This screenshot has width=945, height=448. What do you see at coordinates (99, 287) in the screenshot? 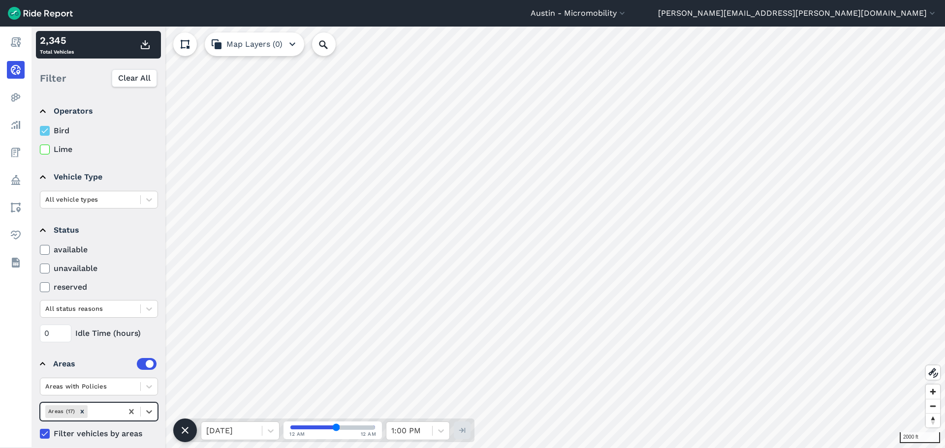
I see `label: reserved` at bounding box center [99, 287].